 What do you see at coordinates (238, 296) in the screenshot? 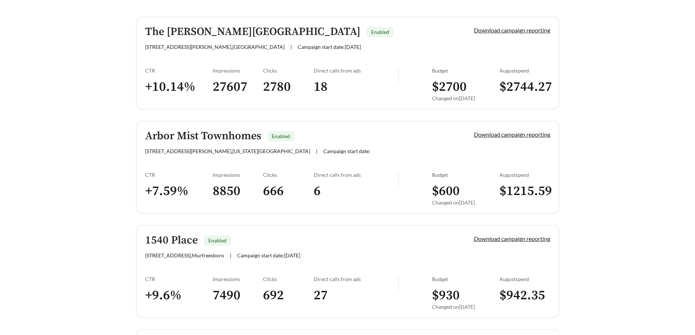
I see `h3: 7490` at bounding box center [238, 296].